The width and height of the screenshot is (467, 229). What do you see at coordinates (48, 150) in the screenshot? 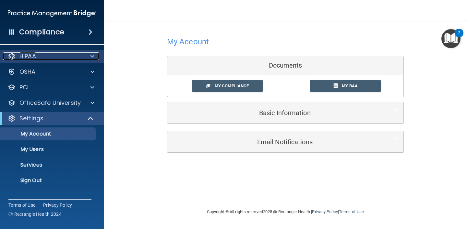
I see `p: My Users` at bounding box center [48, 150].